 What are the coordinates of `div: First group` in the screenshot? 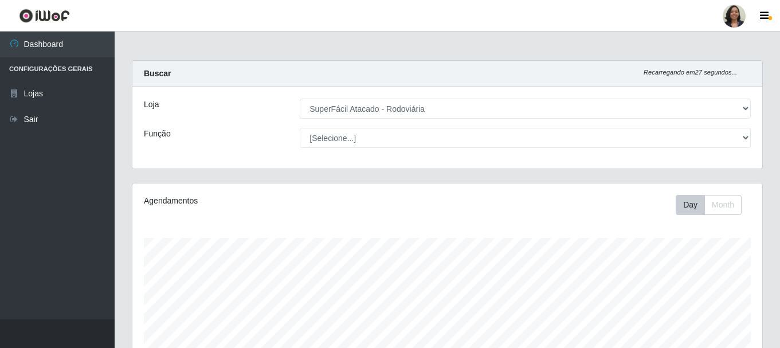 It's located at (708, 205).